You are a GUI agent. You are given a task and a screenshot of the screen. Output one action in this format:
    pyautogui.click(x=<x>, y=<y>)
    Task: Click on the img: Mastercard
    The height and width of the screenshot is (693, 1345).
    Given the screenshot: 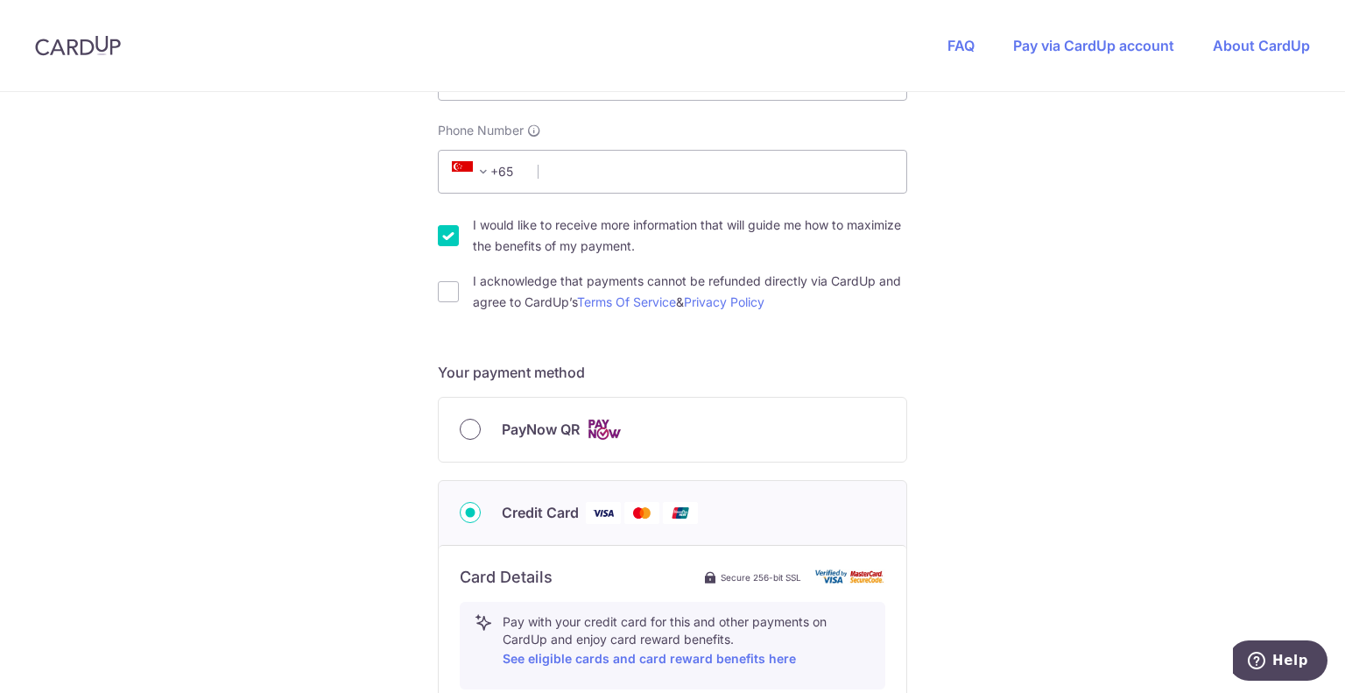 What is the action you would take?
    pyautogui.click(x=642, y=512)
    